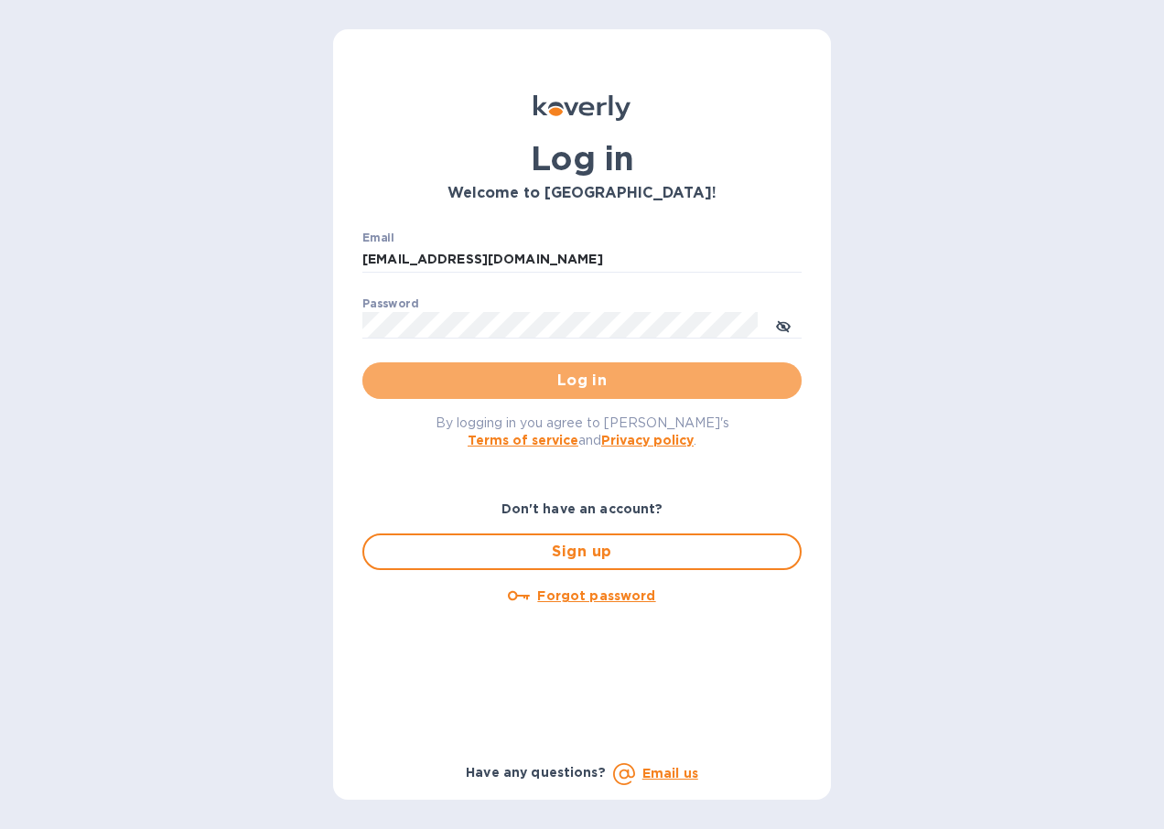  What do you see at coordinates (582, 509) in the screenshot?
I see `b: Don't have an account?` at bounding box center [582, 509].